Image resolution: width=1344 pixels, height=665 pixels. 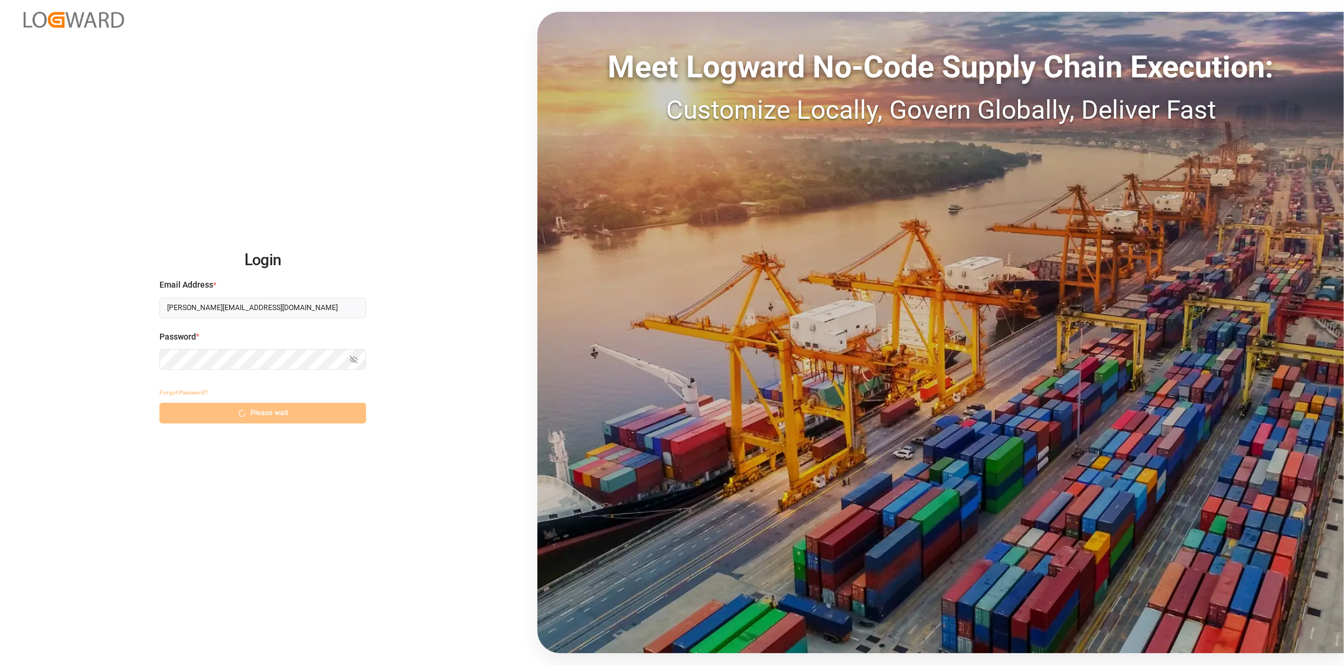 I want to click on img: Logward_new_orange.png, so click(x=74, y=19).